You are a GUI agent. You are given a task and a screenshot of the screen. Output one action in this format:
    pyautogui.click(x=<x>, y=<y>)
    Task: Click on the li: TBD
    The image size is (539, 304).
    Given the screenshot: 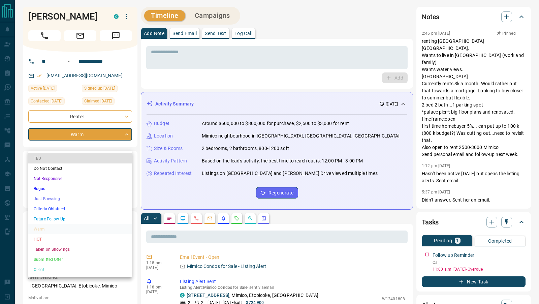 What is the action you would take?
    pyautogui.click(x=80, y=158)
    